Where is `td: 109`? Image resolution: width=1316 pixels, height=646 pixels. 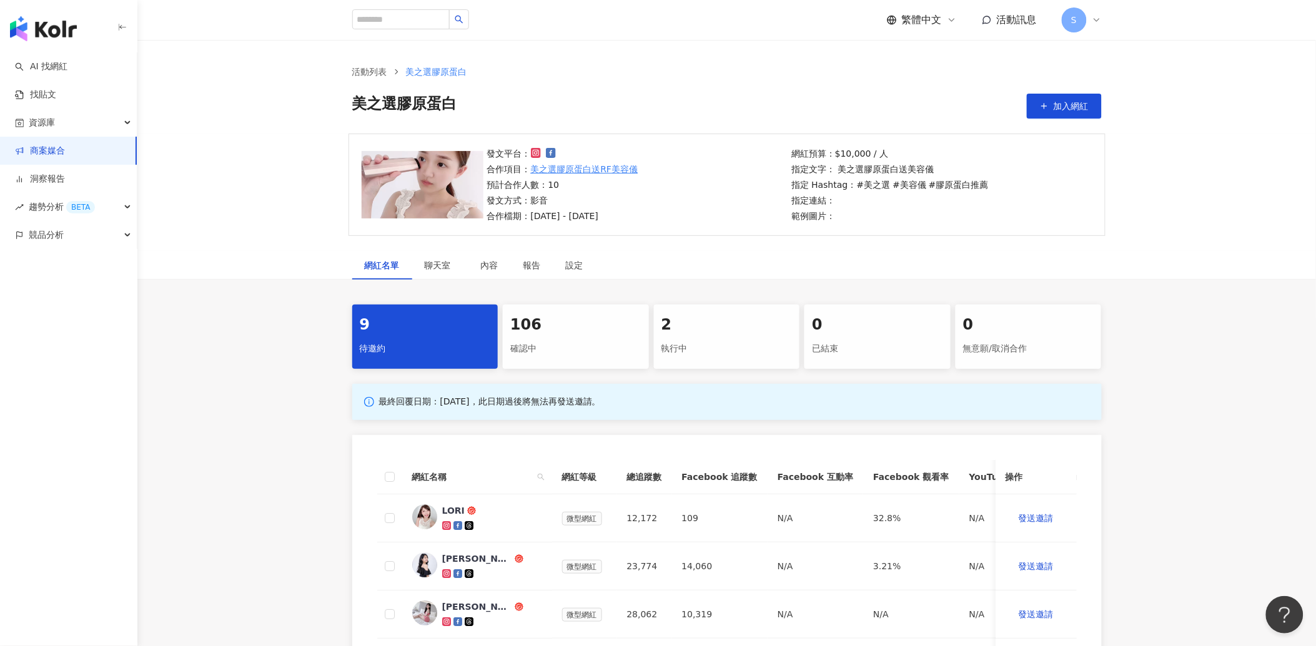 td: 109 is located at coordinates (719, 518).